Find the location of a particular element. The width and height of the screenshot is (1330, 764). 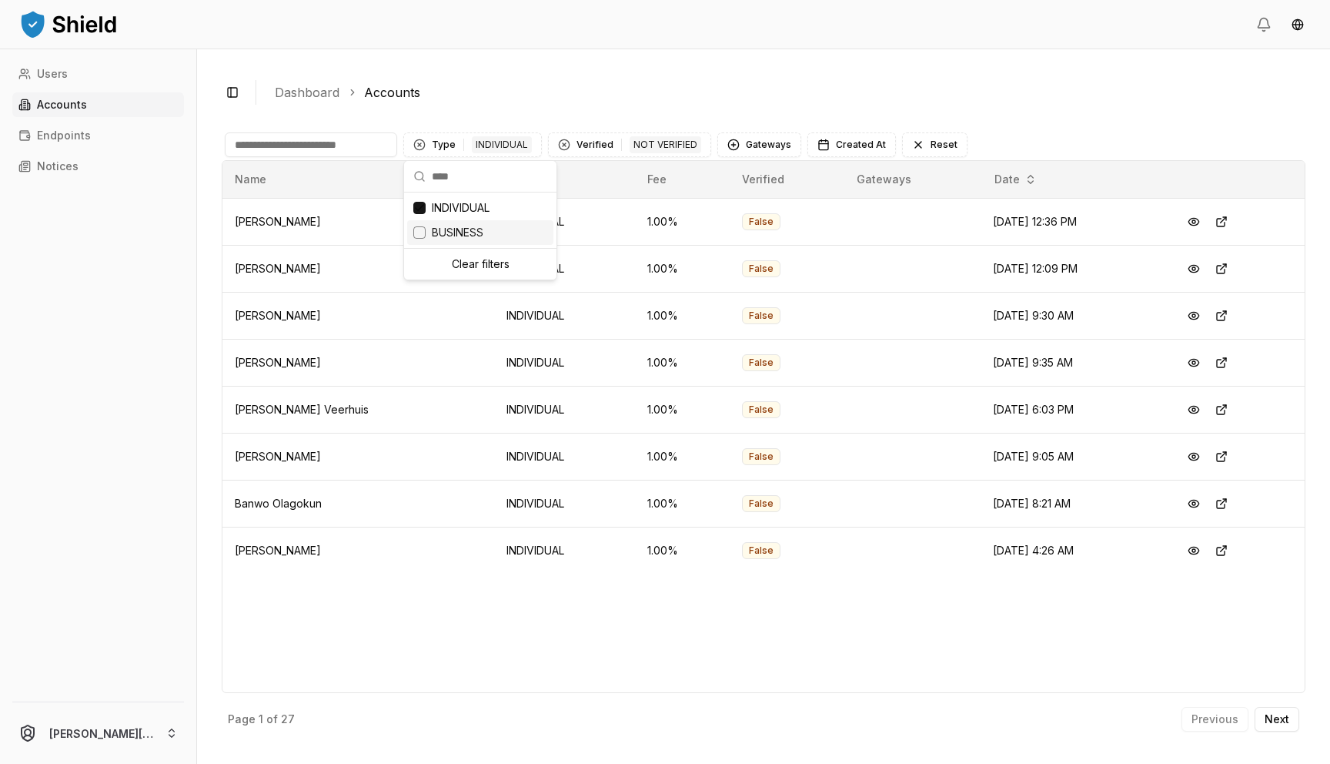

div: Clear filters is located at coordinates (480, 264).